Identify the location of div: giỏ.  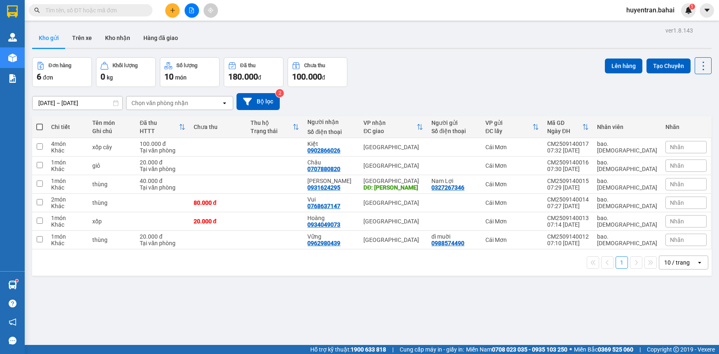
(112, 166).